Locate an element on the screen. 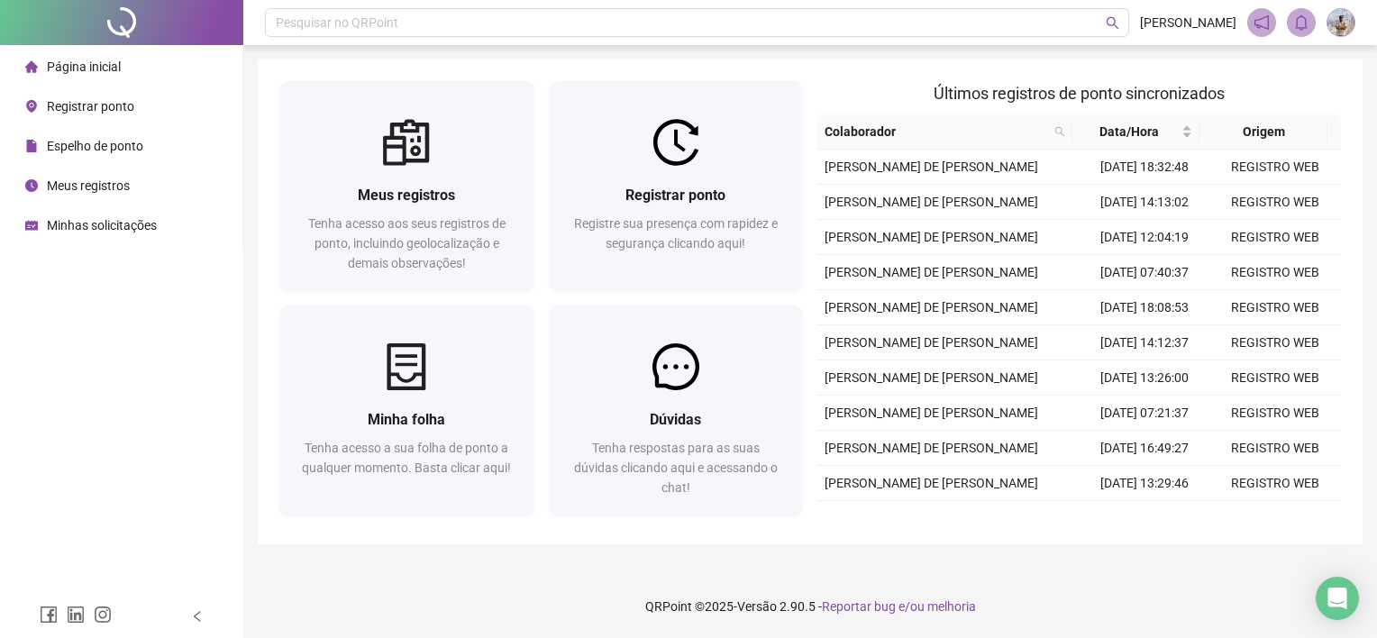  div: Open Intercom Messenger is located at coordinates (1337, 598).